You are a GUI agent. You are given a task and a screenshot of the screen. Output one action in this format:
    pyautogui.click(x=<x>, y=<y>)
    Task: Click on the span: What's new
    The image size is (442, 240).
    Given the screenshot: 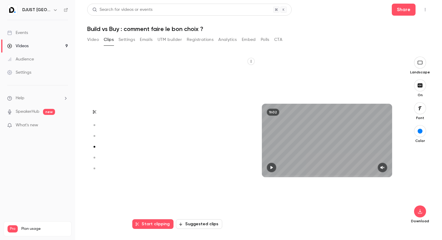 What is the action you would take?
    pyautogui.click(x=27, y=125)
    